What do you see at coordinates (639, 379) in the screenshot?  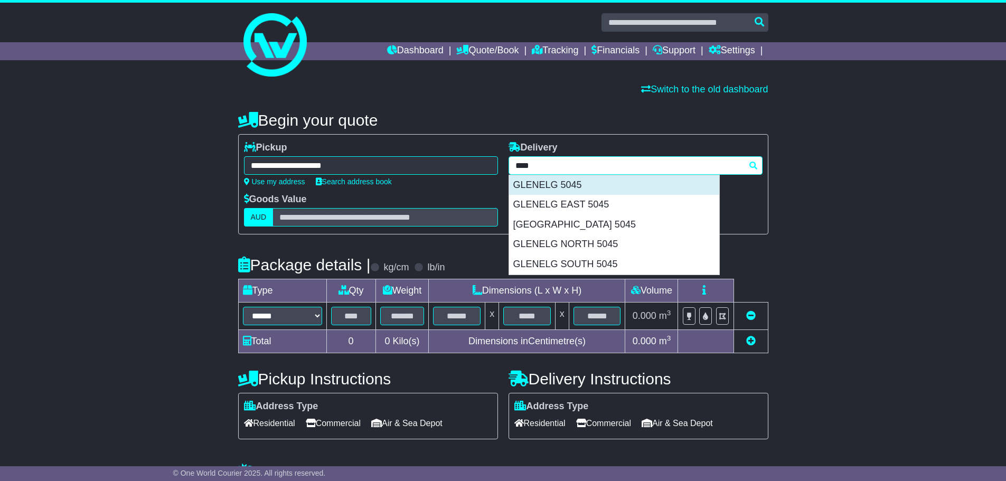 I see `h4: Delivery Instructions` at bounding box center [639, 379].